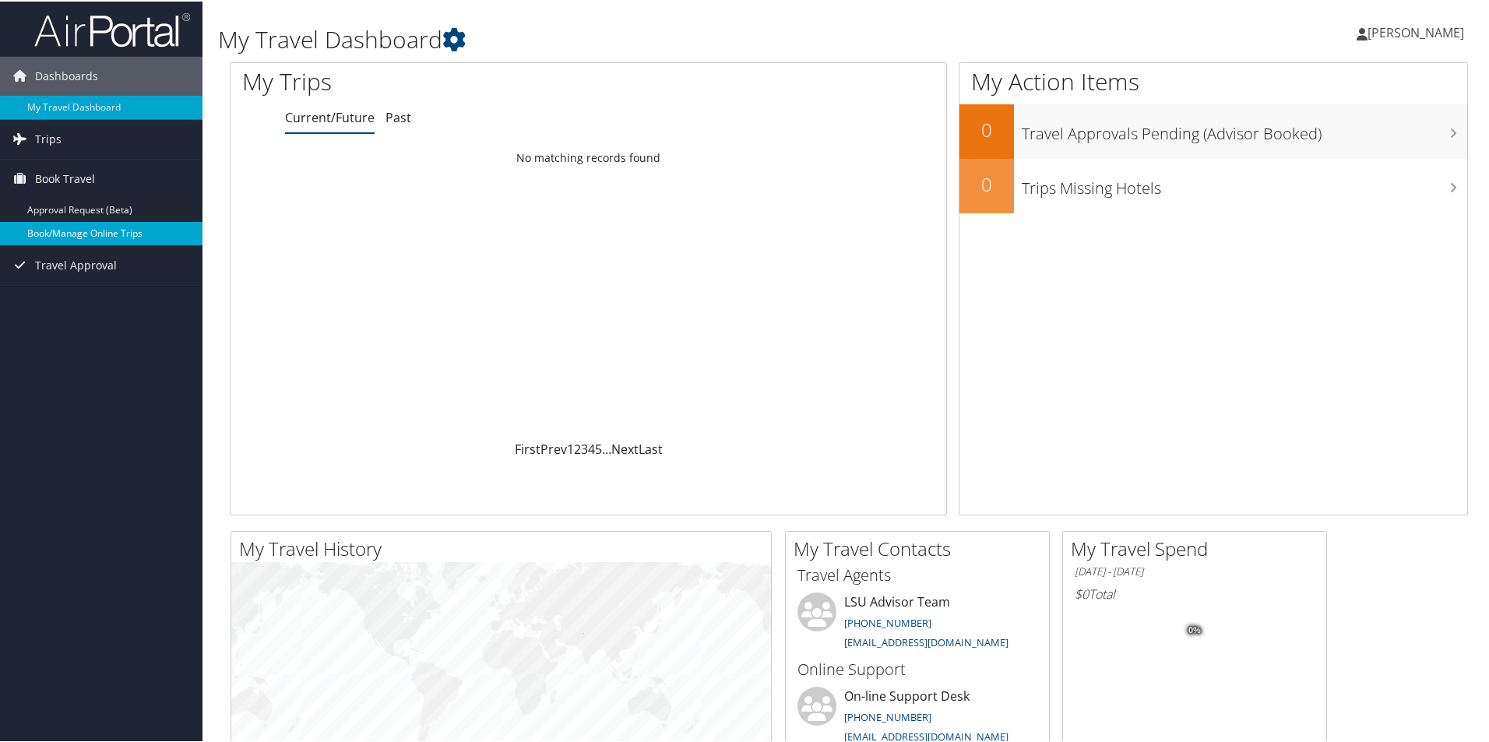  Describe the element at coordinates (112, 28) in the screenshot. I see `img: airportal-logo.png` at that location.